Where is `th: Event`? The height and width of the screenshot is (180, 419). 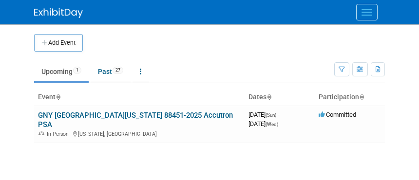 th: Event is located at coordinates (139, 98).